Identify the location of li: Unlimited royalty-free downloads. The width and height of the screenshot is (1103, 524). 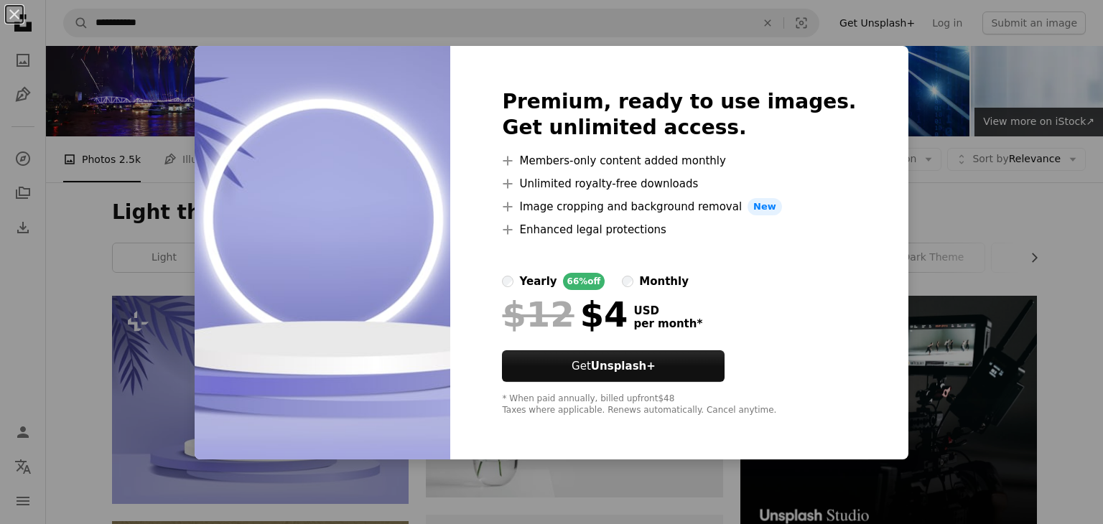
(679, 184).